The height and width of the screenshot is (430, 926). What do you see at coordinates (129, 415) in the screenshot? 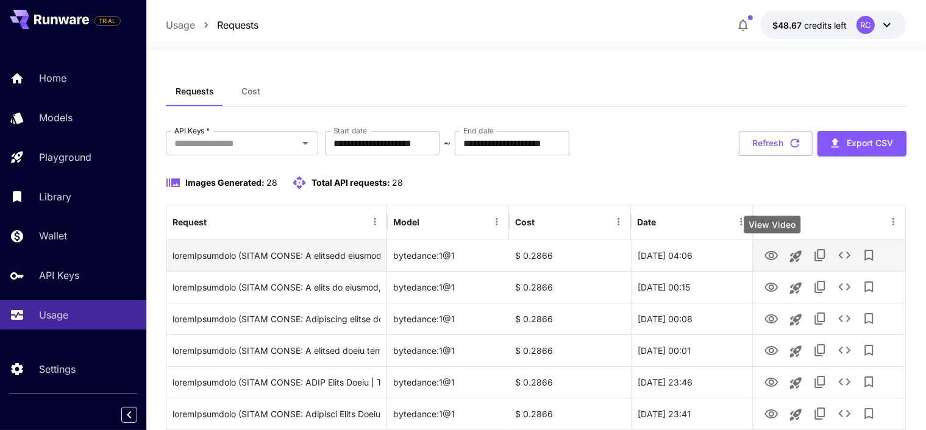
I see `button: Collapse sidebar` at bounding box center [129, 415].